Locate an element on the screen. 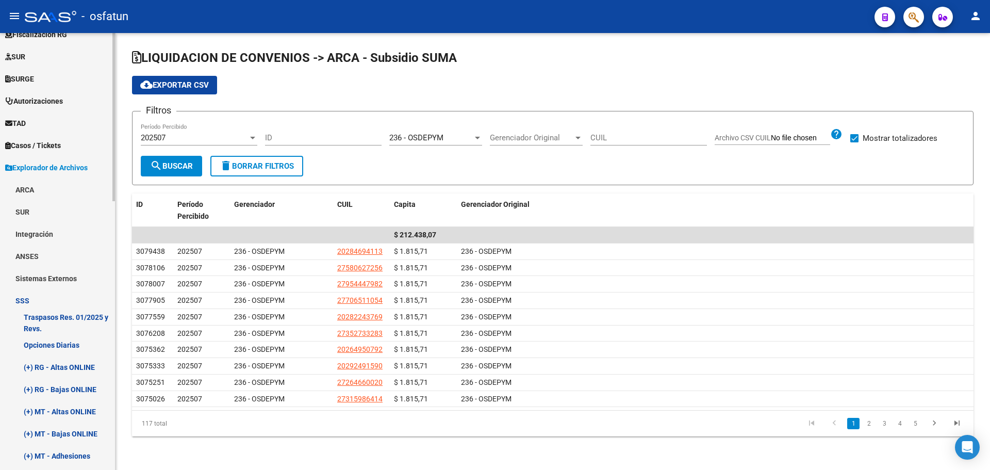  a: 1 is located at coordinates (853, 423).